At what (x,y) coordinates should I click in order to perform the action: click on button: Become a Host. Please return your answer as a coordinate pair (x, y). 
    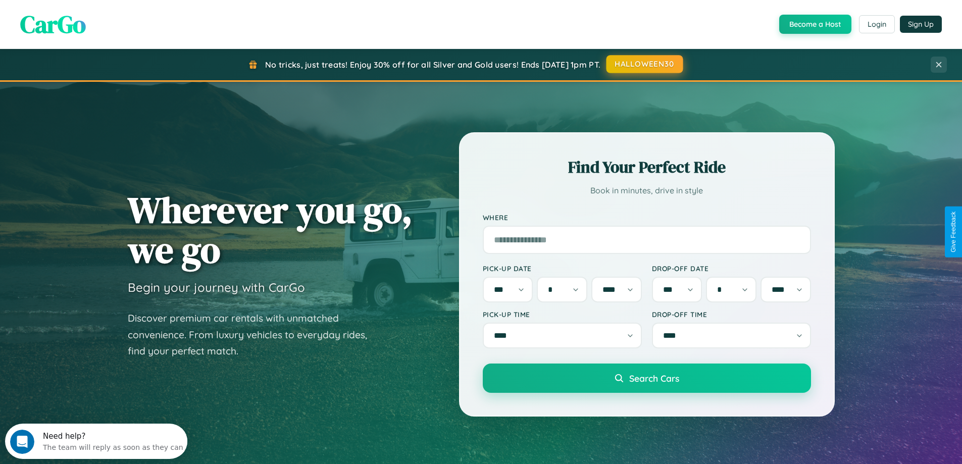
    Looking at the image, I should click on (815, 24).